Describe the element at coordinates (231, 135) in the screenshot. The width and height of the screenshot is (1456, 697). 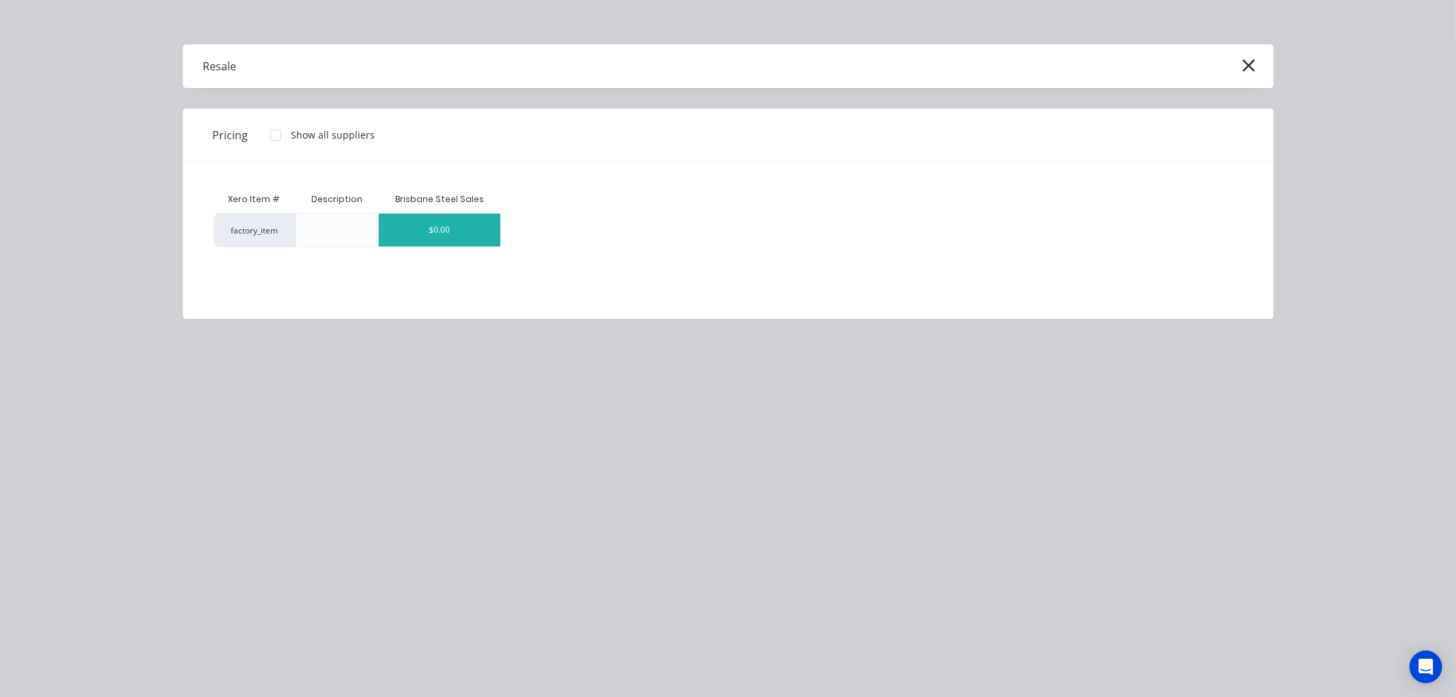
I see `span: Pricing` at that location.